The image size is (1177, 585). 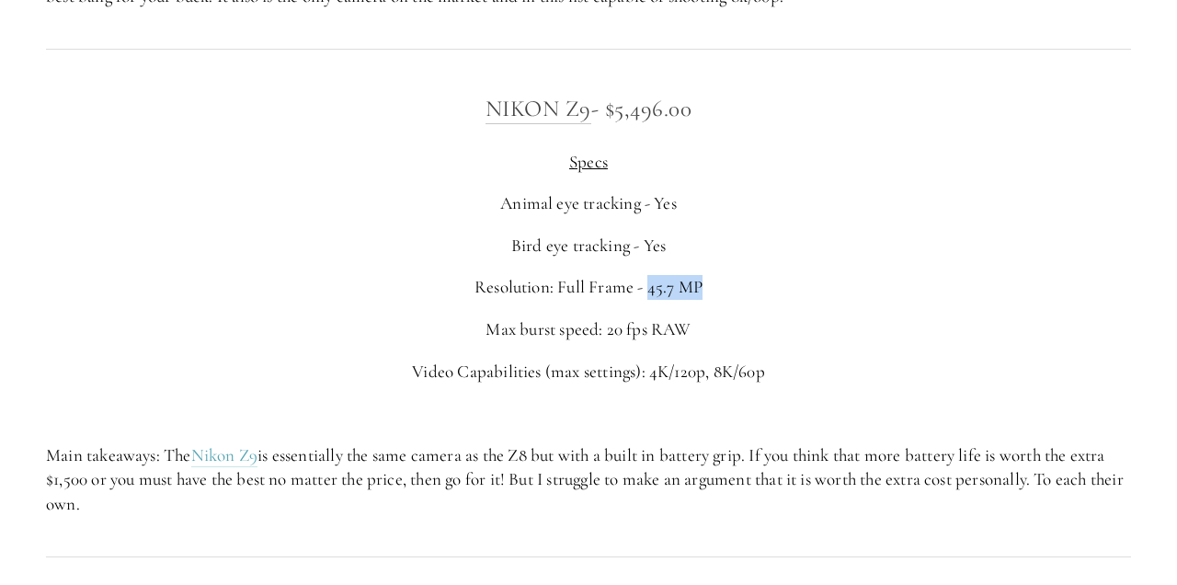 What do you see at coordinates (588, 329) in the screenshot?
I see `p: Max burst speed: 20 fps RAW` at bounding box center [588, 329].